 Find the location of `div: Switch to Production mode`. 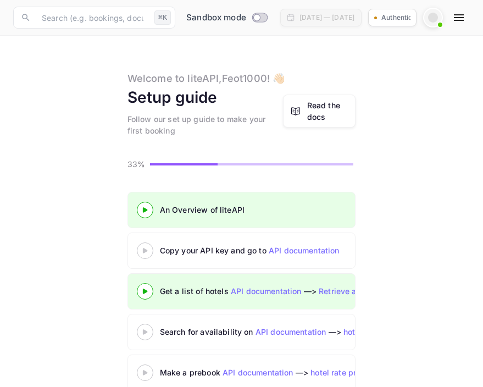

div: Switch to Production mode is located at coordinates (226, 18).